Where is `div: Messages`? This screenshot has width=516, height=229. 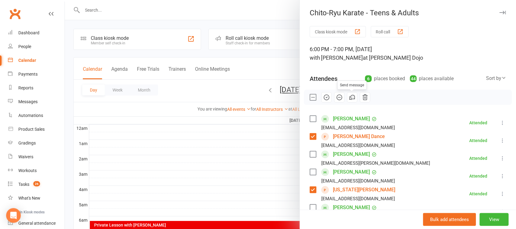 div: Messages is located at coordinates (28, 102).